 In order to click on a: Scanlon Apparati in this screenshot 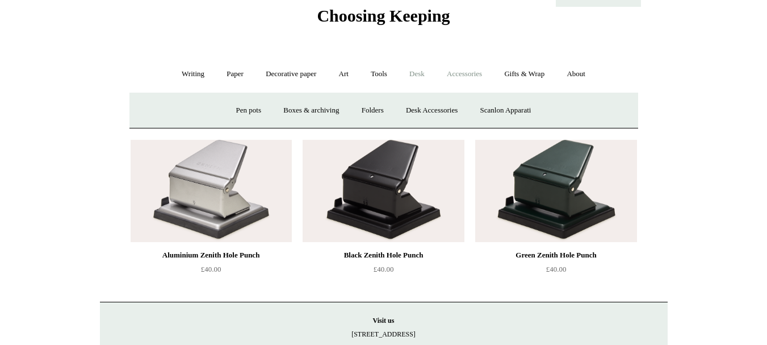, I will do `click(506, 110)`.